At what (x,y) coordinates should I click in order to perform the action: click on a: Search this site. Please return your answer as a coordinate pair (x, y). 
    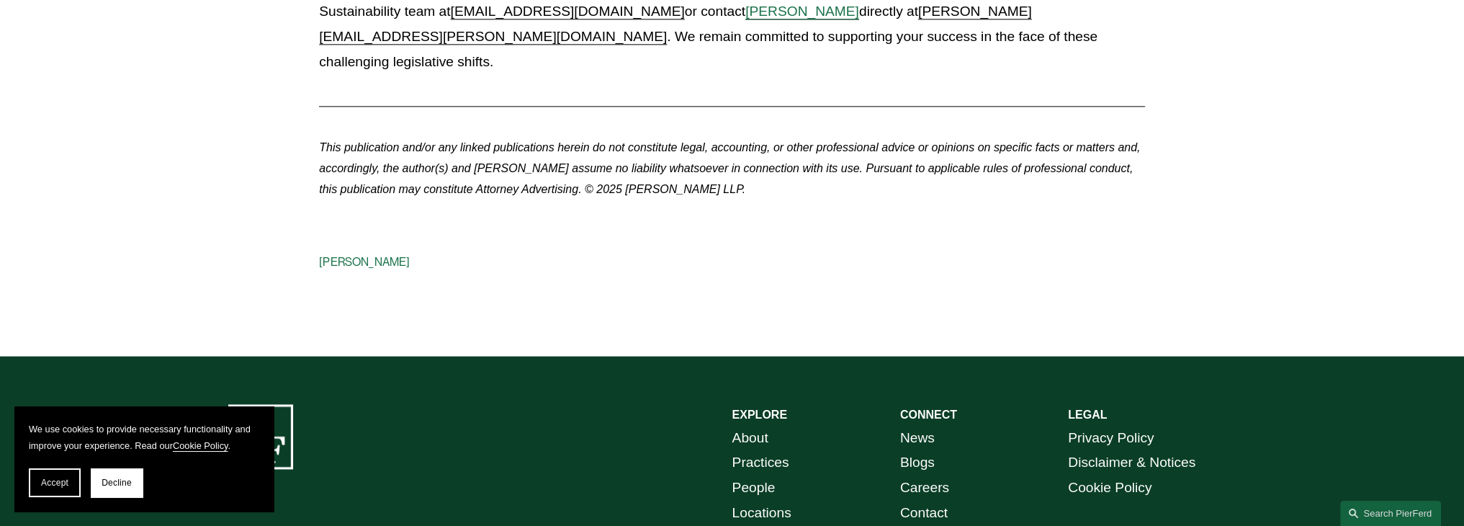
    Looking at the image, I should click on (1390, 513).